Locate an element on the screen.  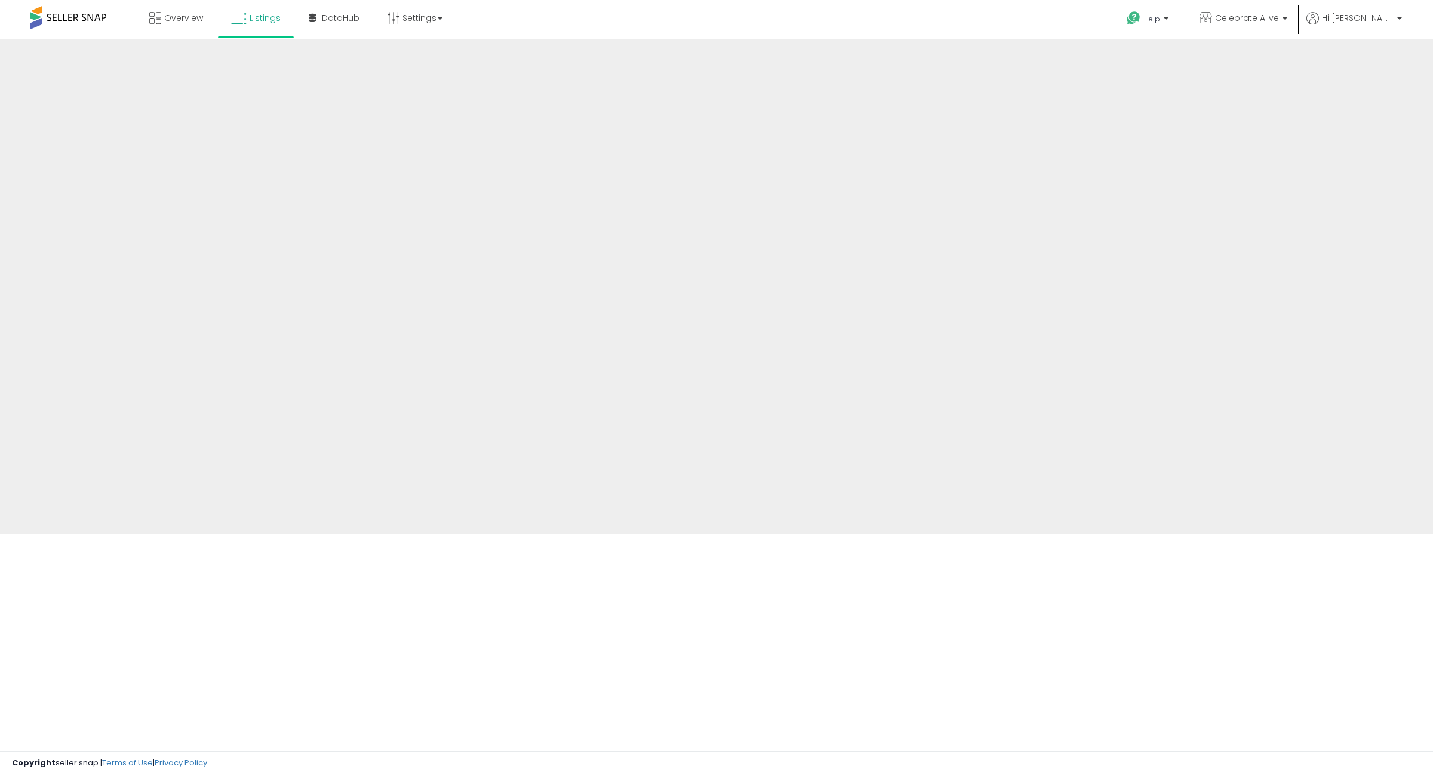
a: Help is located at coordinates (1149, 20).